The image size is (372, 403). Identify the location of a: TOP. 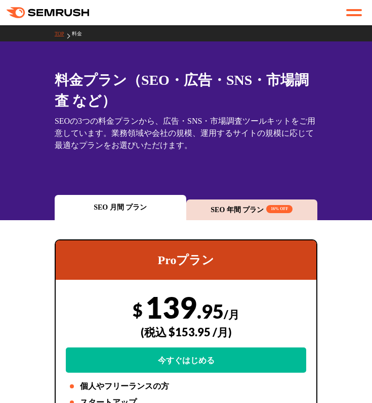
(63, 33).